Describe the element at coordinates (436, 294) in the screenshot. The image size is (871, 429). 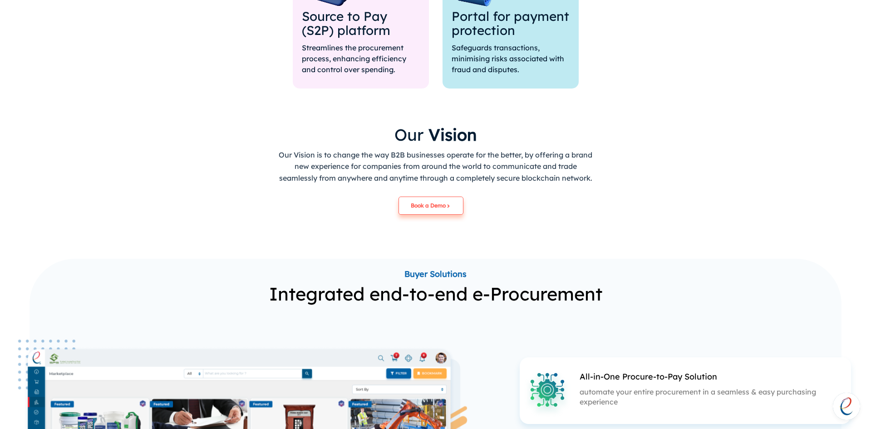
I see `p: Integrated end-to-end e-Procurement` at that location.